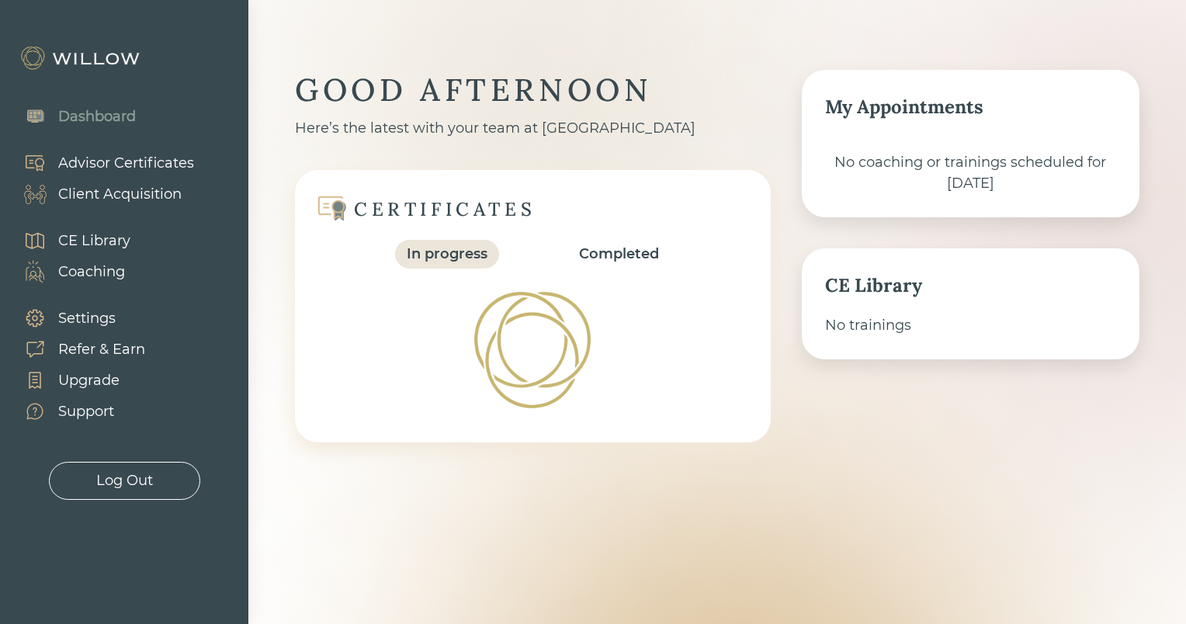  Describe the element at coordinates (88, 380) in the screenshot. I see `div: Upgrade` at that location.